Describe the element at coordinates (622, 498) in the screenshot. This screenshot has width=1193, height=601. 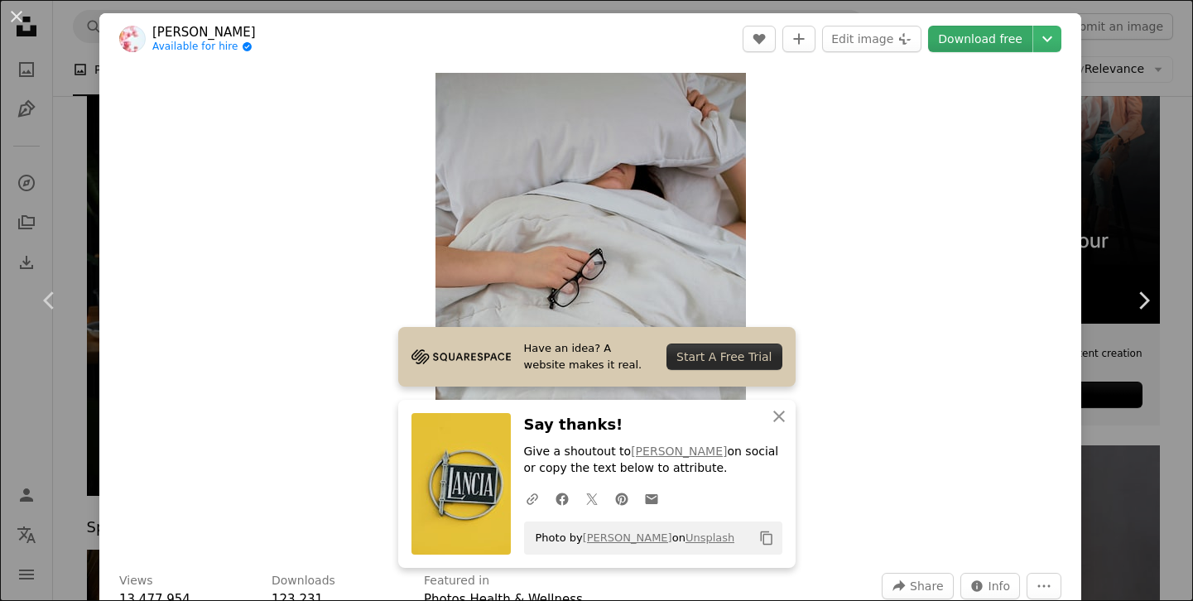
I see `a: Share on Pinterest` at that location.